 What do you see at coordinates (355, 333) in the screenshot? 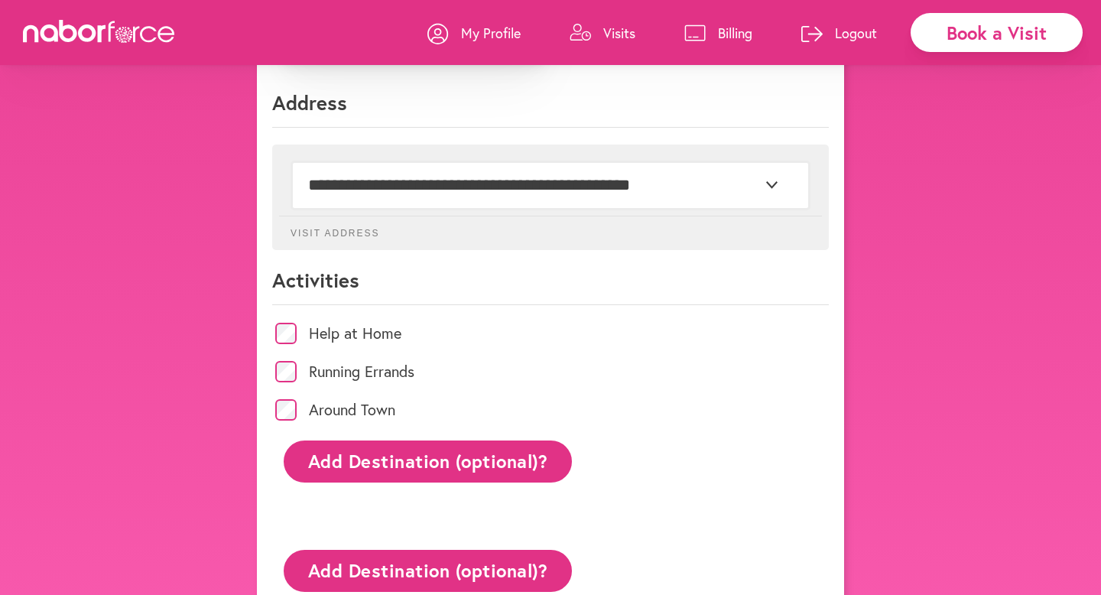
I see `label: Help at Home` at bounding box center [355, 333].